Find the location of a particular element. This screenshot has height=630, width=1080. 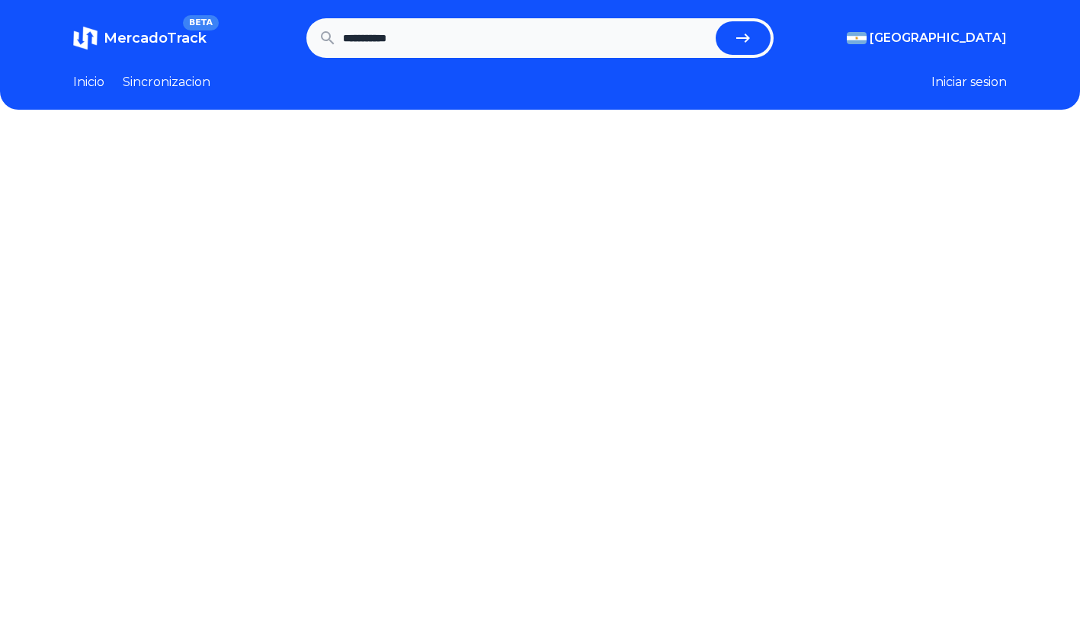

span: BETA is located at coordinates (200, 23).